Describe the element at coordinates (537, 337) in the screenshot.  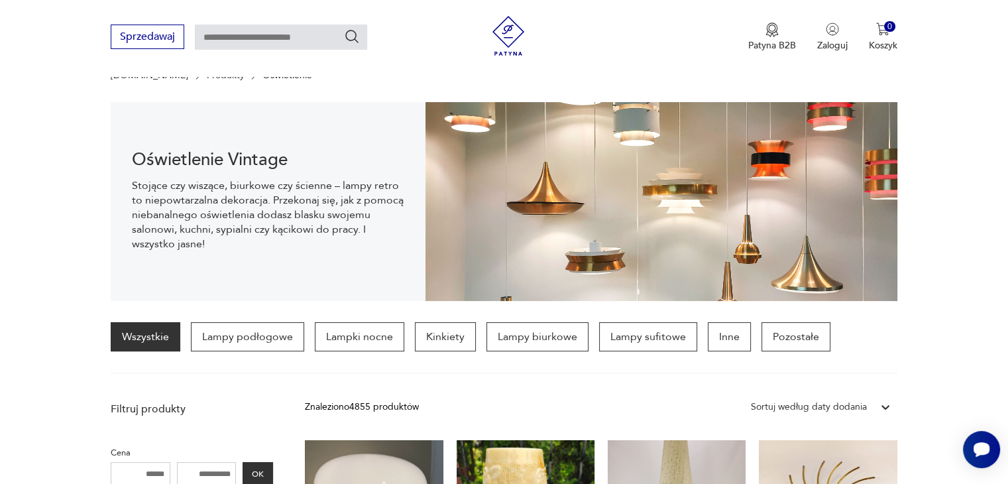
I see `p: Lampy biurkowe` at that location.